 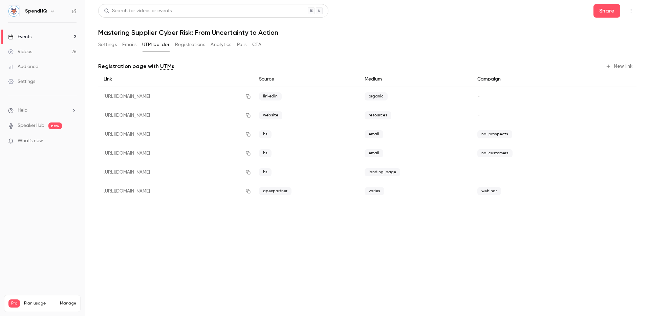 I want to click on span: landing-page, so click(x=382, y=172).